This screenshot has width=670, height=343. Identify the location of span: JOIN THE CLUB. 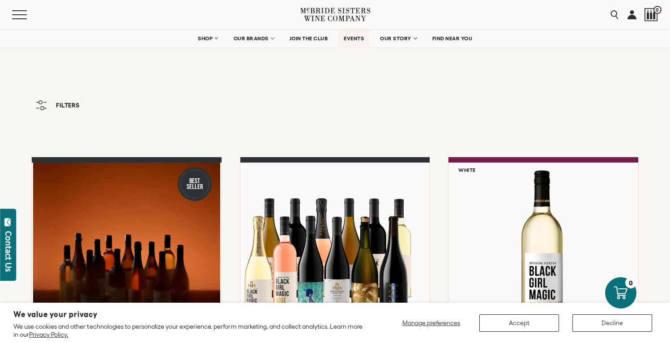
(309, 39).